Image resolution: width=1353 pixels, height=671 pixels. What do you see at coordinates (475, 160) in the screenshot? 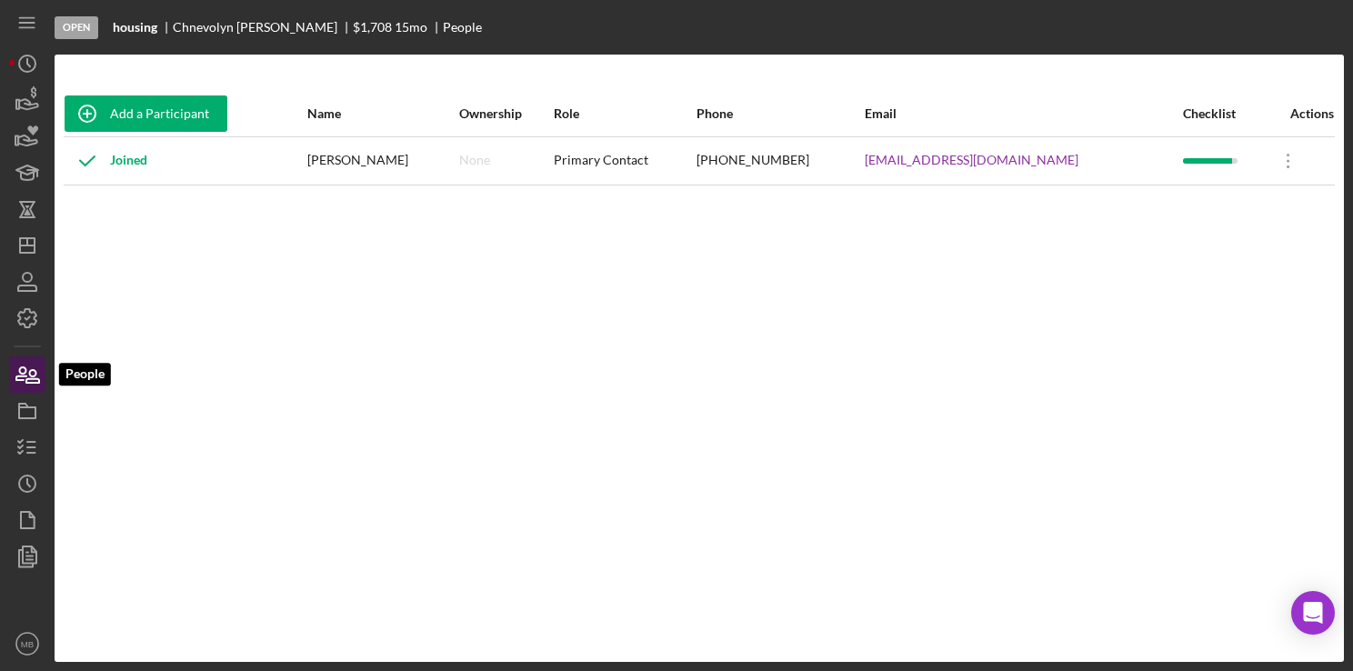
I see `div: None` at bounding box center [475, 160].